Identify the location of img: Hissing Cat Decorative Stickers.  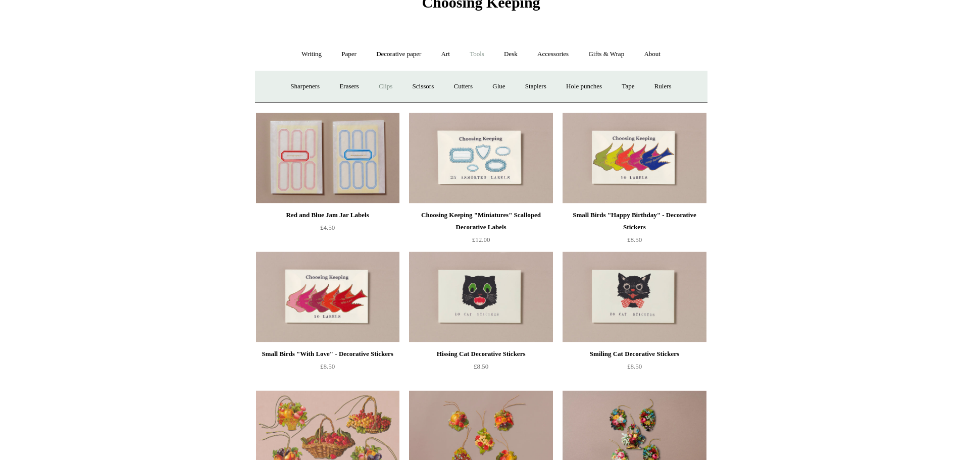
(481, 297).